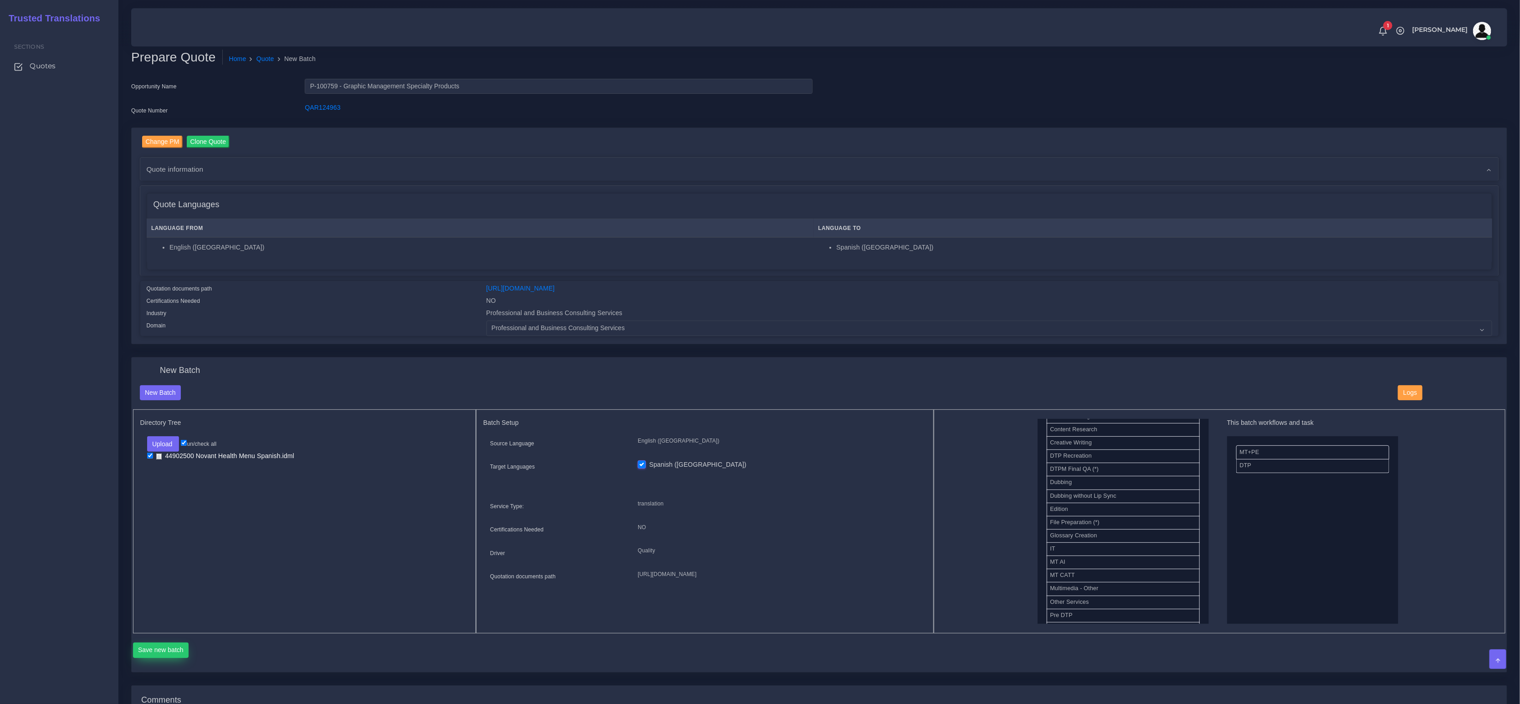 This screenshot has height=704, width=1520. What do you see at coordinates (498, 554) in the screenshot?
I see `label: Driver` at bounding box center [498, 554].